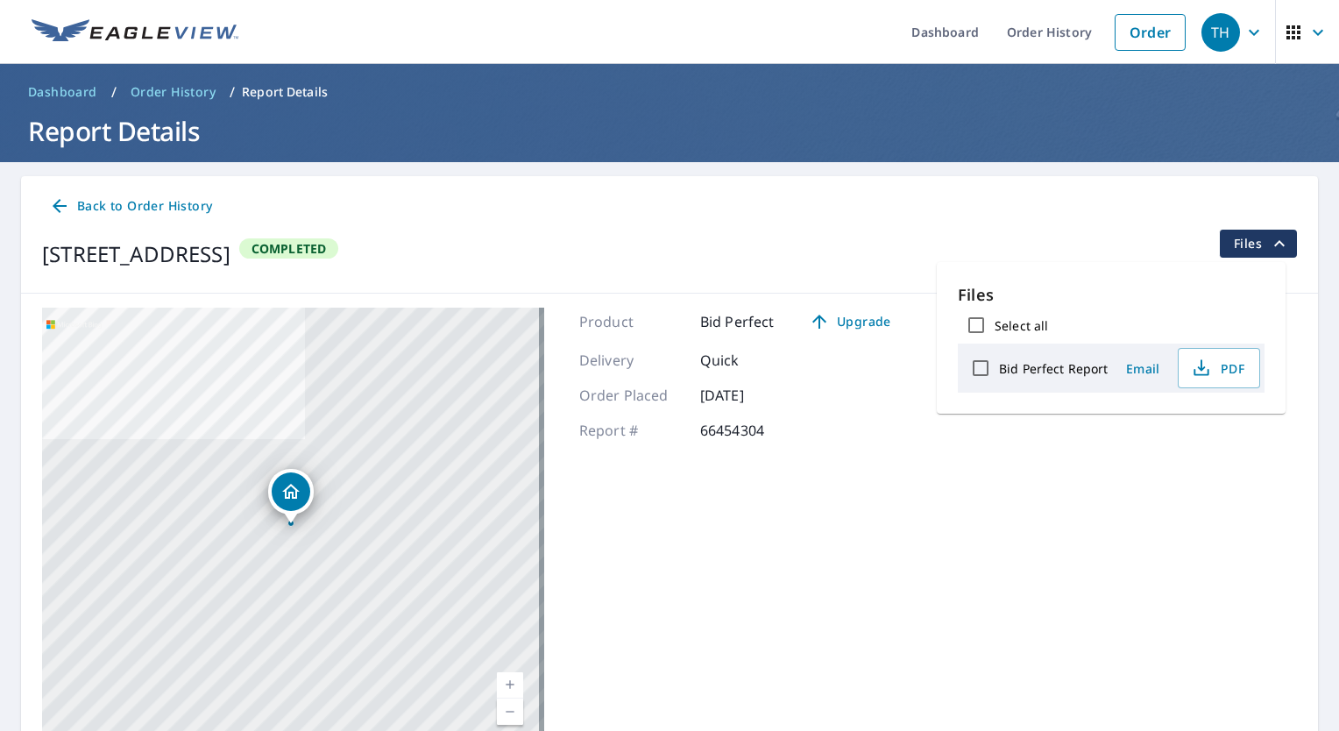 Image resolution: width=1339 pixels, height=731 pixels. Describe the element at coordinates (285, 92) in the screenshot. I see `p: Report Details` at that location.